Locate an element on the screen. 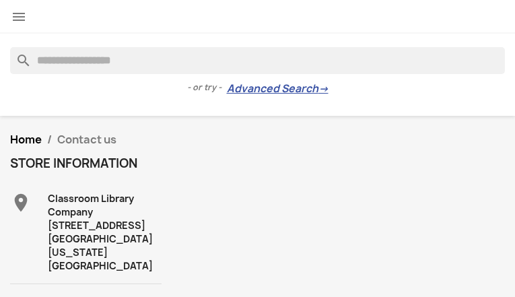  i: search is located at coordinates (18, 55).